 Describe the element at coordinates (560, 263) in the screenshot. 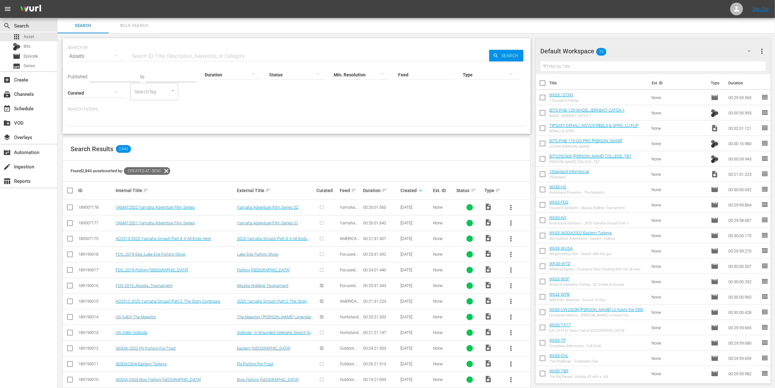

I see `a: WK33-WTD` at that location.